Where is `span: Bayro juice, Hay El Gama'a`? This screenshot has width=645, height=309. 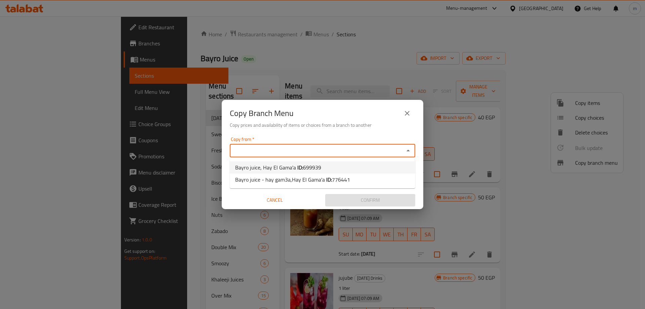
span: Bayro juice, Hay El Gama'a is located at coordinates (278, 167).